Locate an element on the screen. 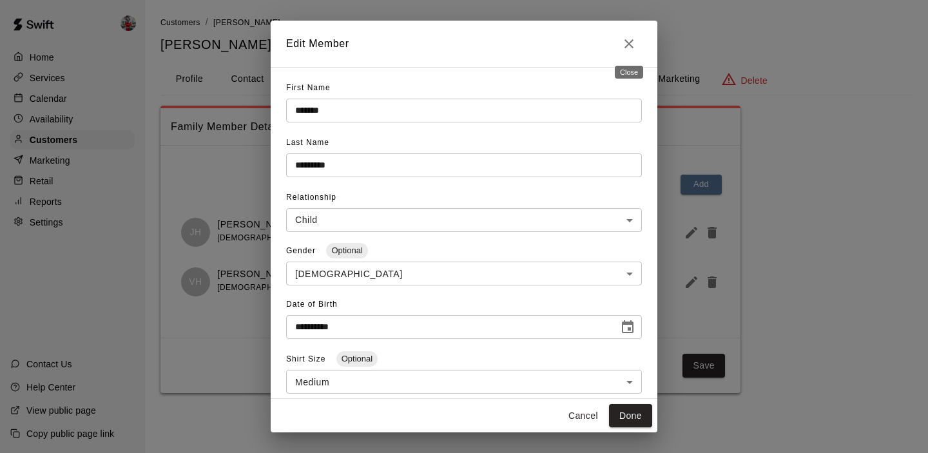  div: Child is located at coordinates (464, 220).